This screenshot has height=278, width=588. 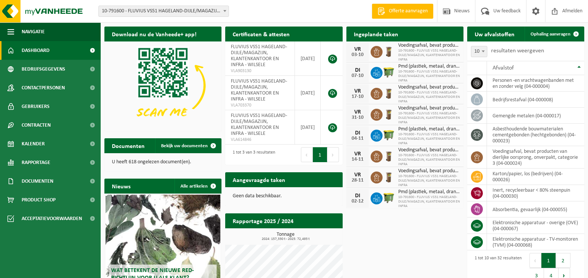 What do you see at coordinates (536, 115) in the screenshot?
I see `td: gemengde metalen (04-000017)` at bounding box center [536, 115].